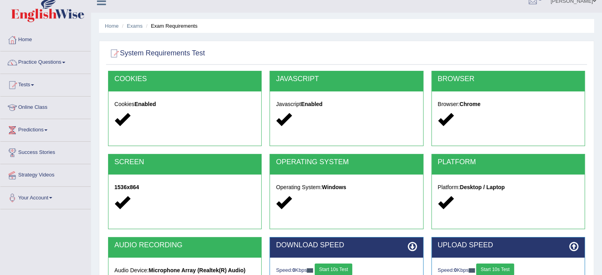 This screenshot has height=275, width=602. I want to click on h2: UPLOAD SPEED, so click(508, 245).